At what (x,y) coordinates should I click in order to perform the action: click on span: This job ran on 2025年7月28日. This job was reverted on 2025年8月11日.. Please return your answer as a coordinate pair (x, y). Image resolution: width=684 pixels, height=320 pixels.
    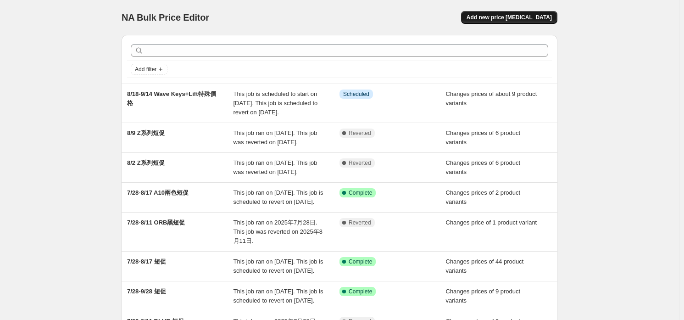
    Looking at the image, I should click on (278, 231).